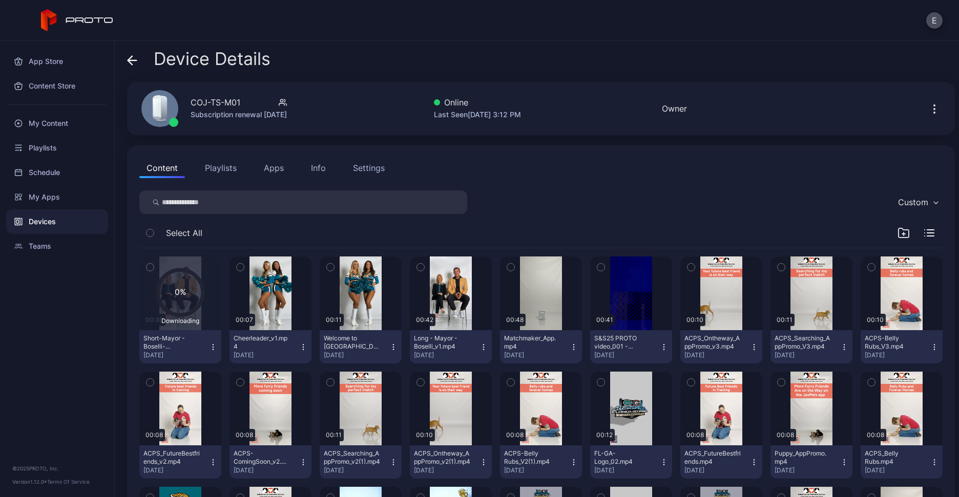 The image size is (959, 497). Describe the element at coordinates (622, 343) in the screenshot. I see `div: S&S25 PROTO video_001 - 4K.mp4` at that location.